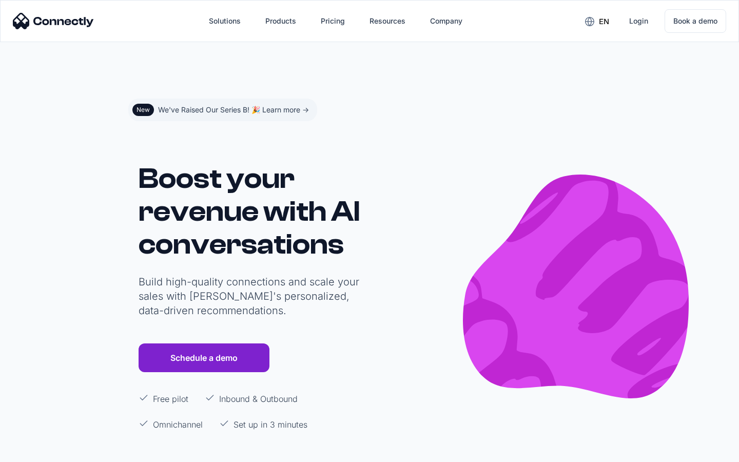  I want to click on a: NewWe've Raised Our Series B! 🎉 Learn more ->, so click(223, 110).